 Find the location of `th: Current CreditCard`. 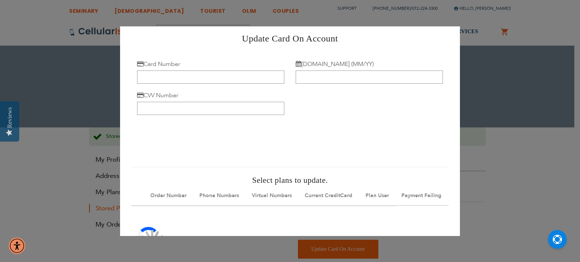

th: Current CreditCard is located at coordinates (329, 196).